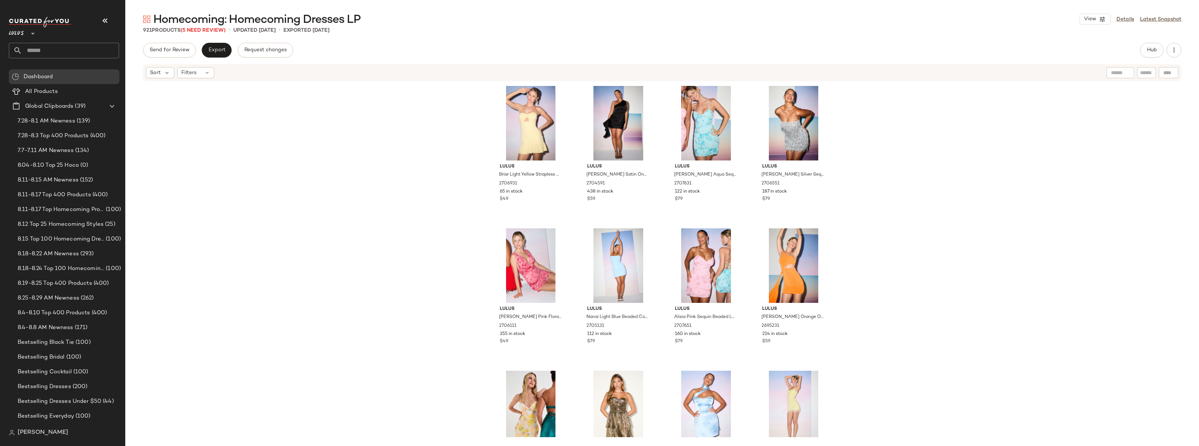 The width and height of the screenshot is (1199, 446). What do you see at coordinates (596, 184) in the screenshot?
I see `span: 2704591` at bounding box center [596, 184].